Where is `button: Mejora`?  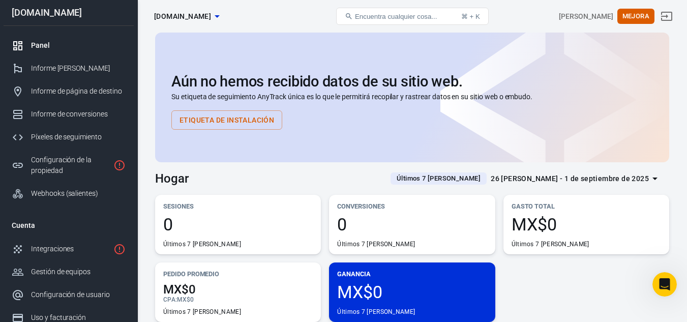 button: Mejora is located at coordinates (635, 16).